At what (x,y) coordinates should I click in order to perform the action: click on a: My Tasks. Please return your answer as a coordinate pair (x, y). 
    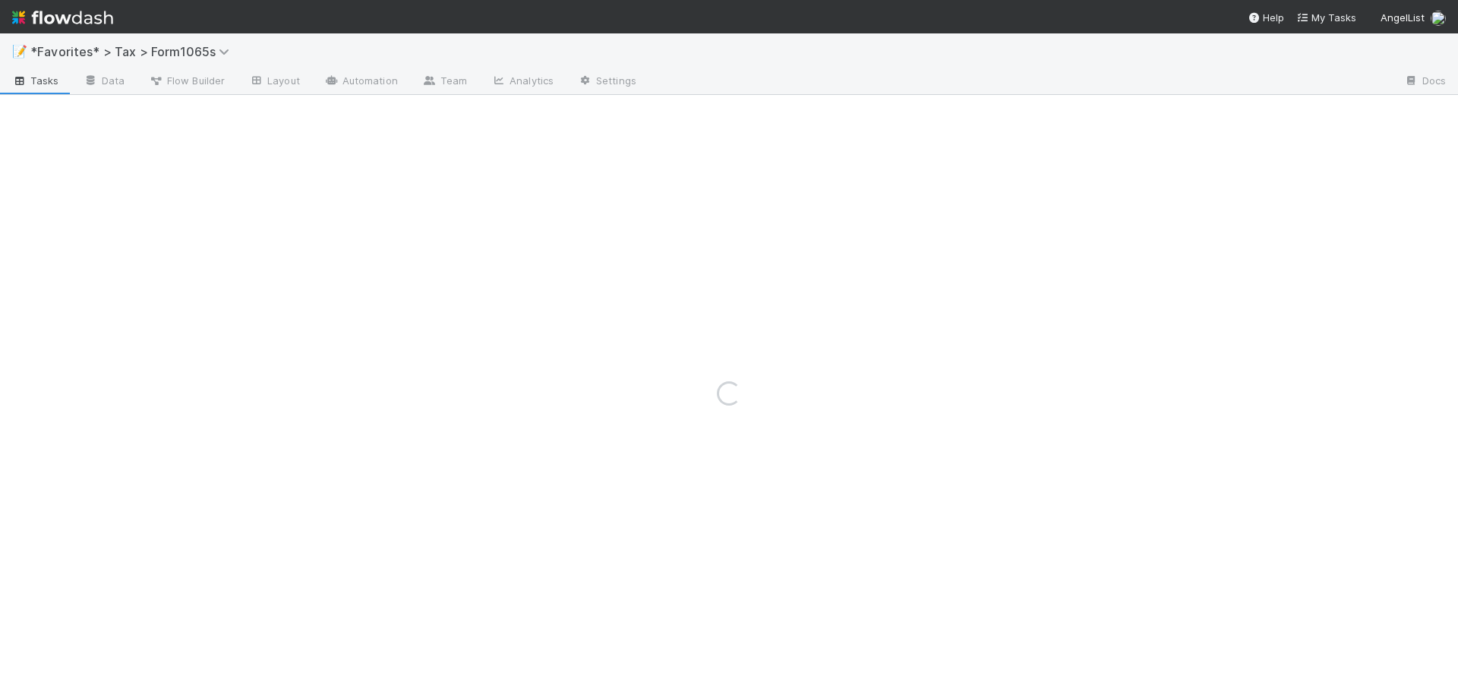
    Looking at the image, I should click on (1326, 17).